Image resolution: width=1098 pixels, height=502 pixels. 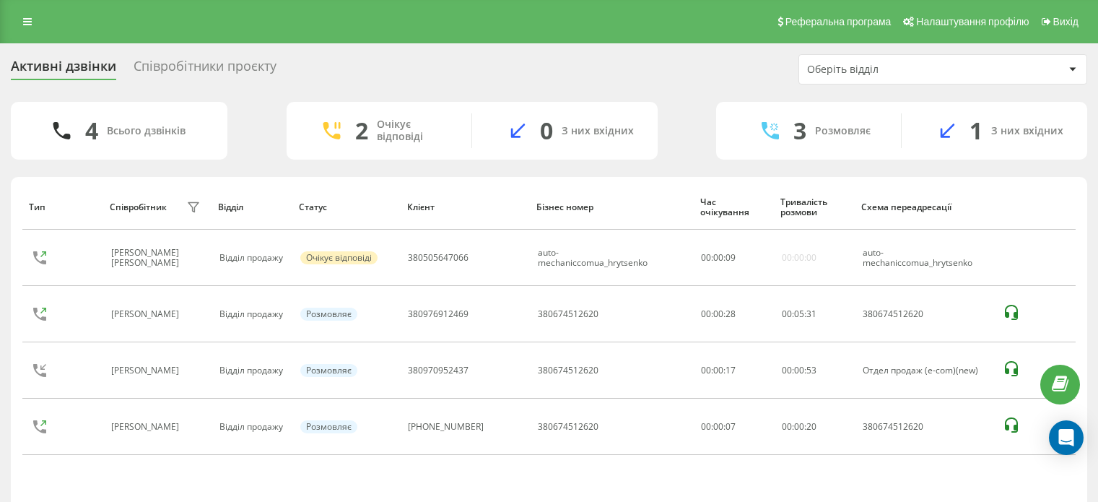 What do you see at coordinates (811, 313) in the screenshot?
I see `span: 31` at bounding box center [811, 313].